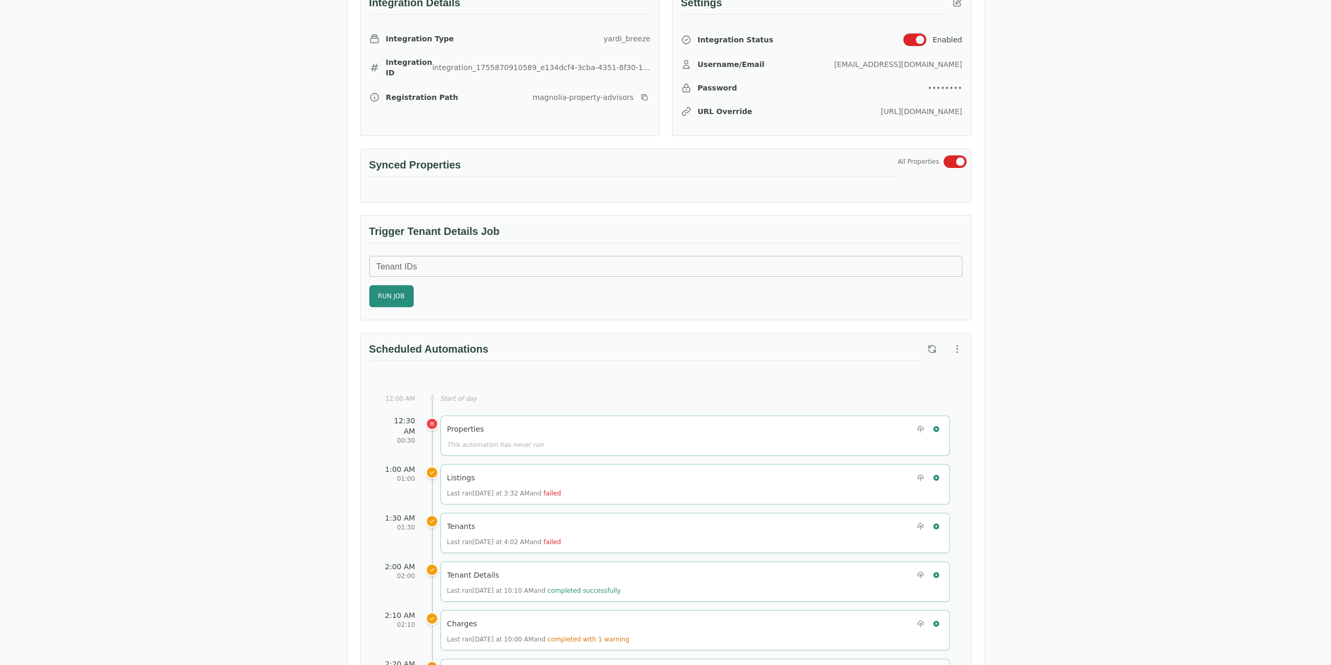 The width and height of the screenshot is (1331, 665). I want to click on button: Run Tenant Details now, so click(936, 575).